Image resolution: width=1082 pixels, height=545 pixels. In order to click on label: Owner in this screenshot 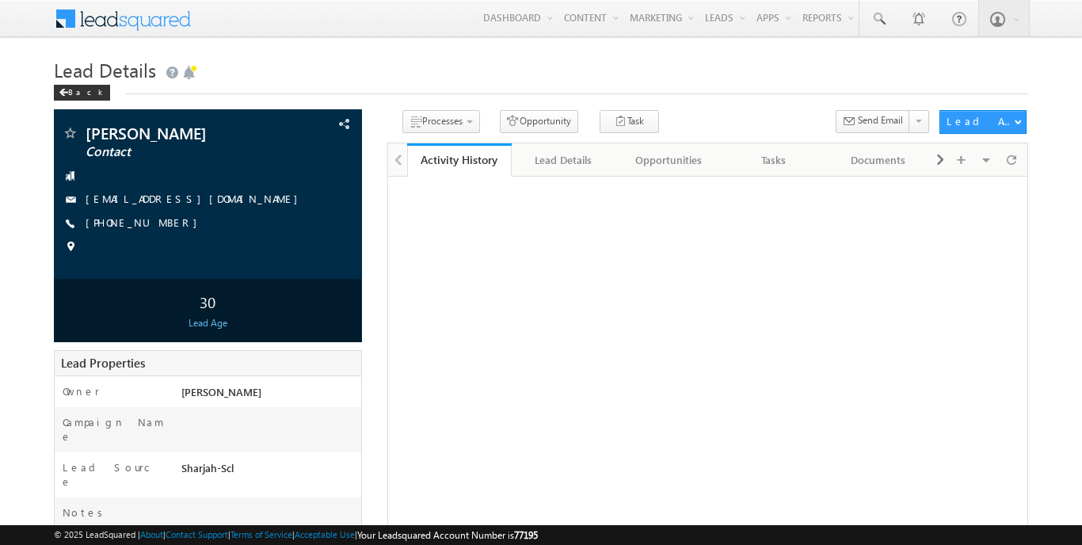, I will do `click(81, 391)`.